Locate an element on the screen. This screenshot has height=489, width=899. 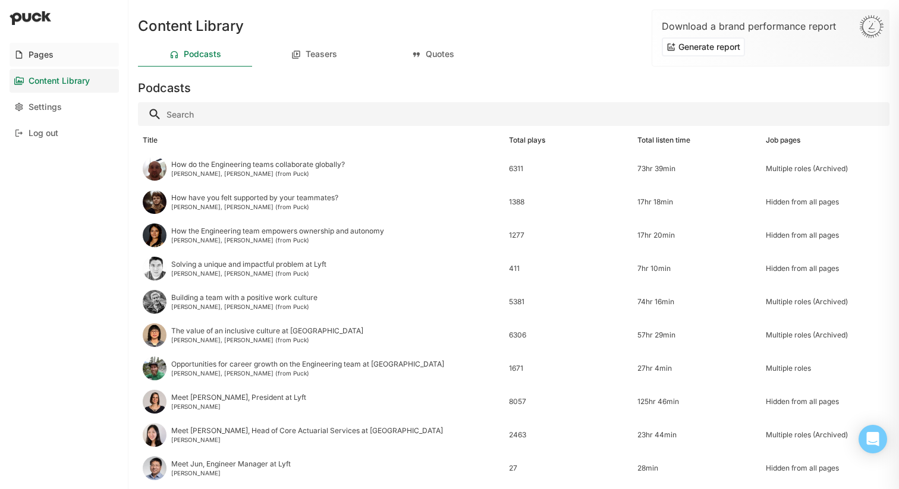
div: 73hr 39min is located at coordinates (697, 169).